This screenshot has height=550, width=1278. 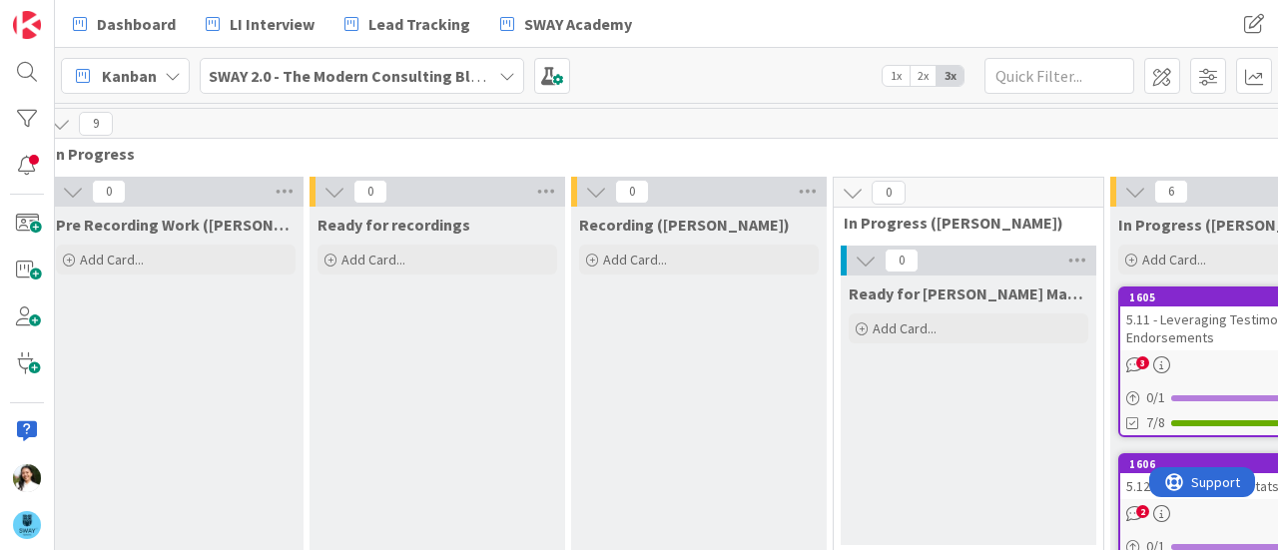 I want to click on a: Dashboard, so click(x=124, y=24).